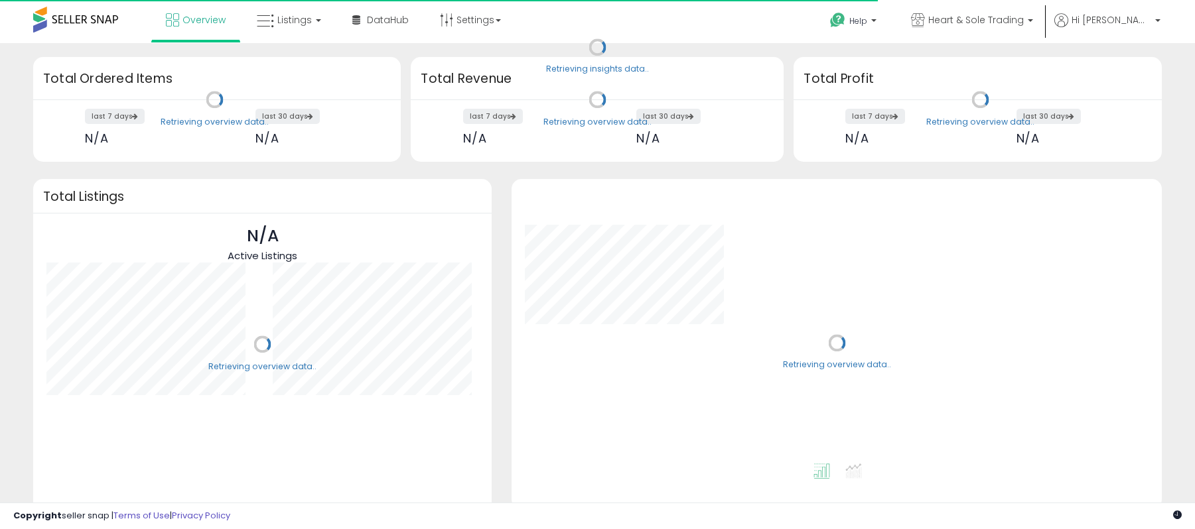 The image size is (1195, 529). Describe the element at coordinates (121, 516) in the screenshot. I see `div: seller snap | |` at that location.